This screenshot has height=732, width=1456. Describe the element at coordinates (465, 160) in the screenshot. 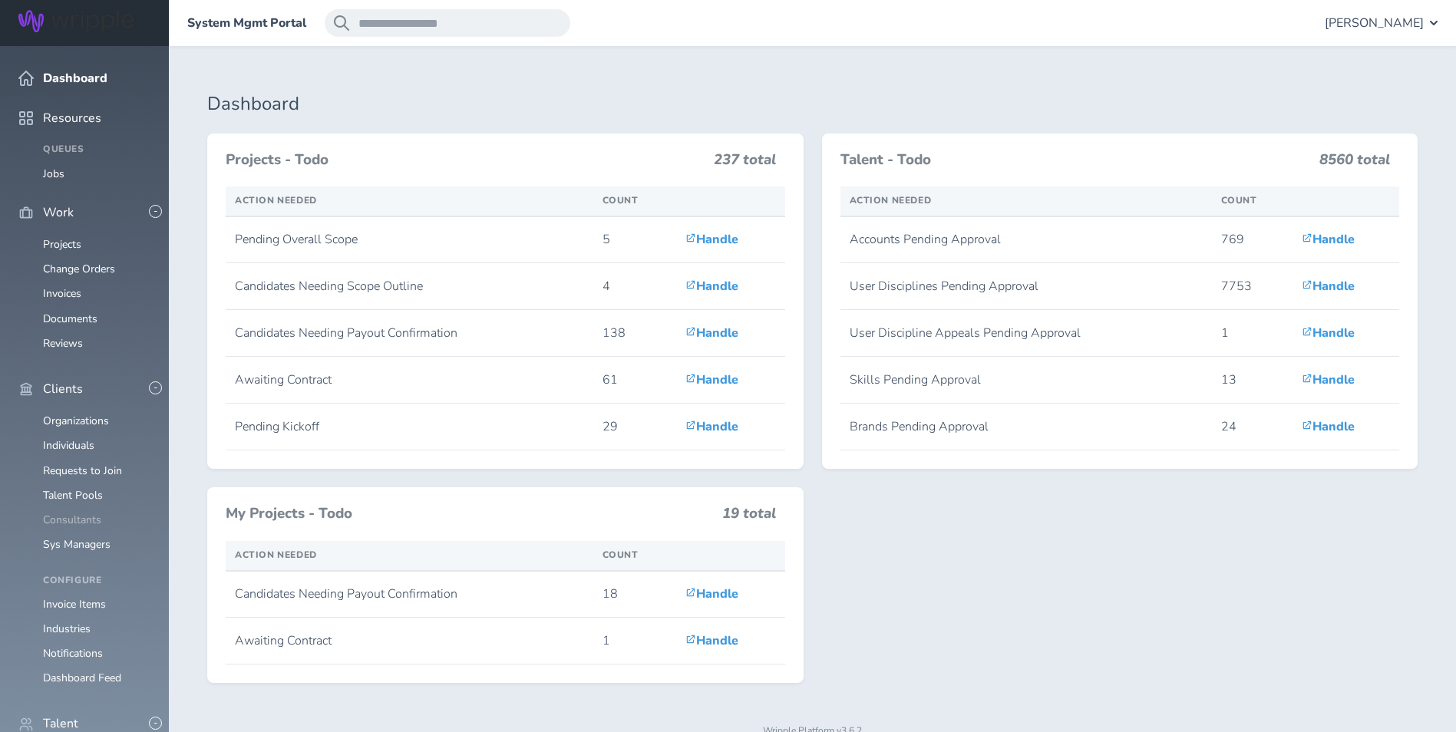

I see `h3: Projects - Todo` at that location.